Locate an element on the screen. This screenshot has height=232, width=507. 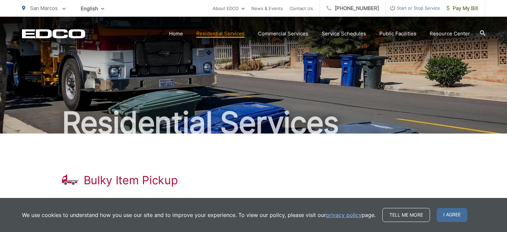
a: Tell me more is located at coordinates (406, 215).